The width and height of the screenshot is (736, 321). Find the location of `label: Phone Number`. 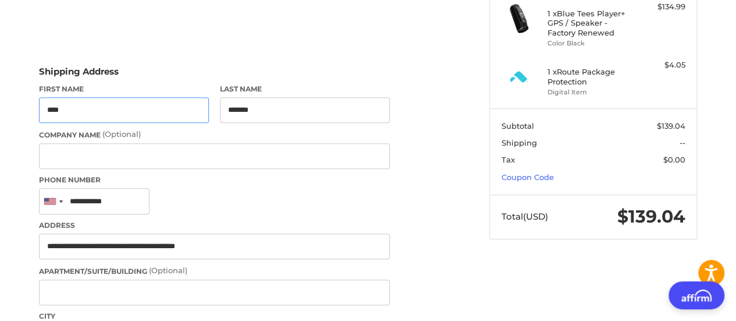

label: Phone Number is located at coordinates (214, 180).